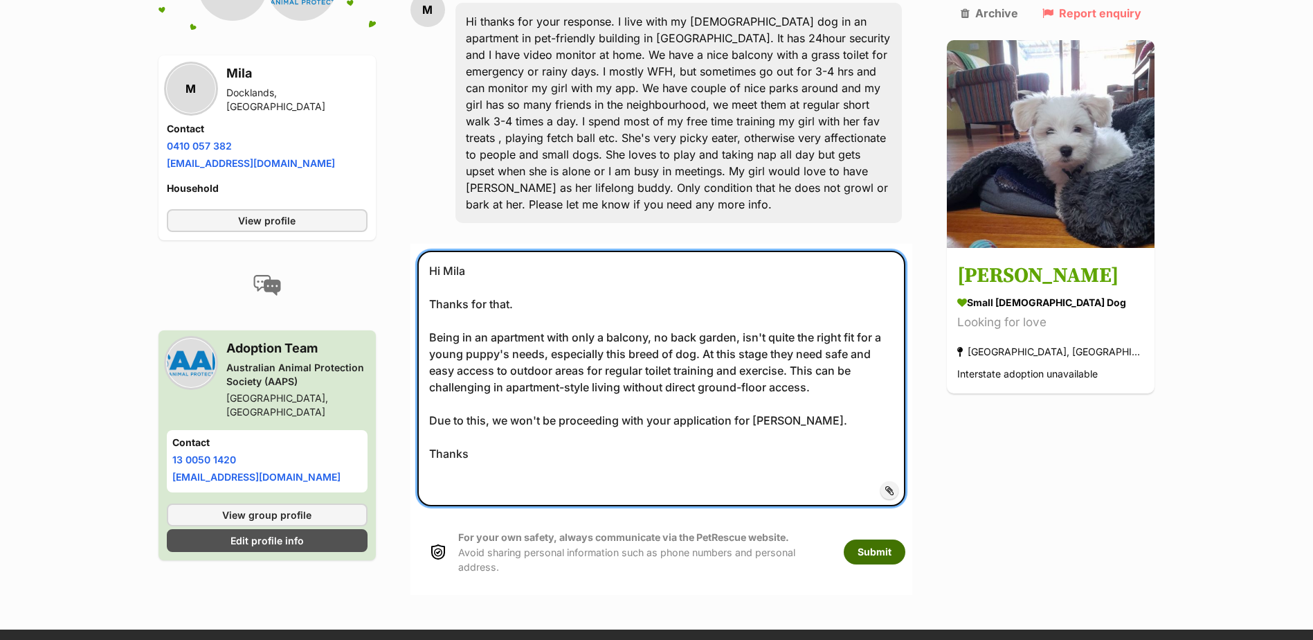 Image resolution: width=1313 pixels, height=640 pixels. Describe the element at coordinates (297, 73) in the screenshot. I see `h3: Mila` at that location.